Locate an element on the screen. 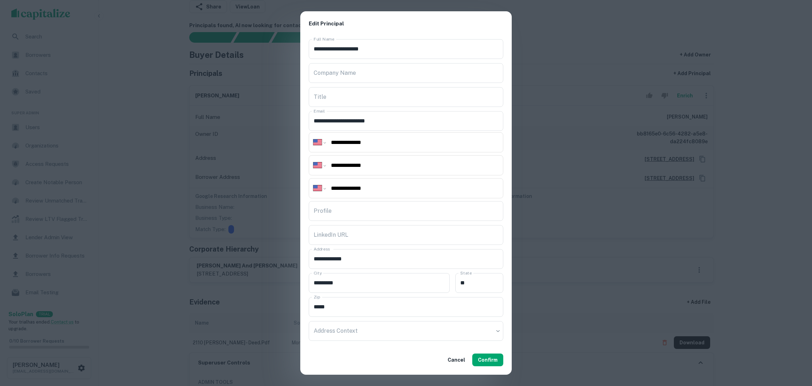 The height and width of the screenshot is (386, 812). button: Cancel is located at coordinates (456, 360).